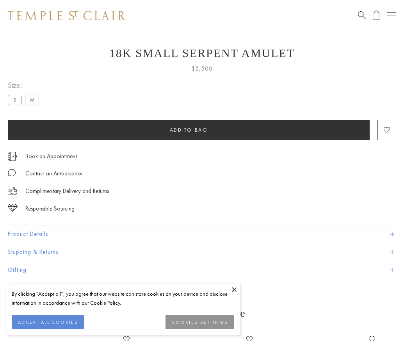  I want to click on span: Add to bag, so click(189, 130).